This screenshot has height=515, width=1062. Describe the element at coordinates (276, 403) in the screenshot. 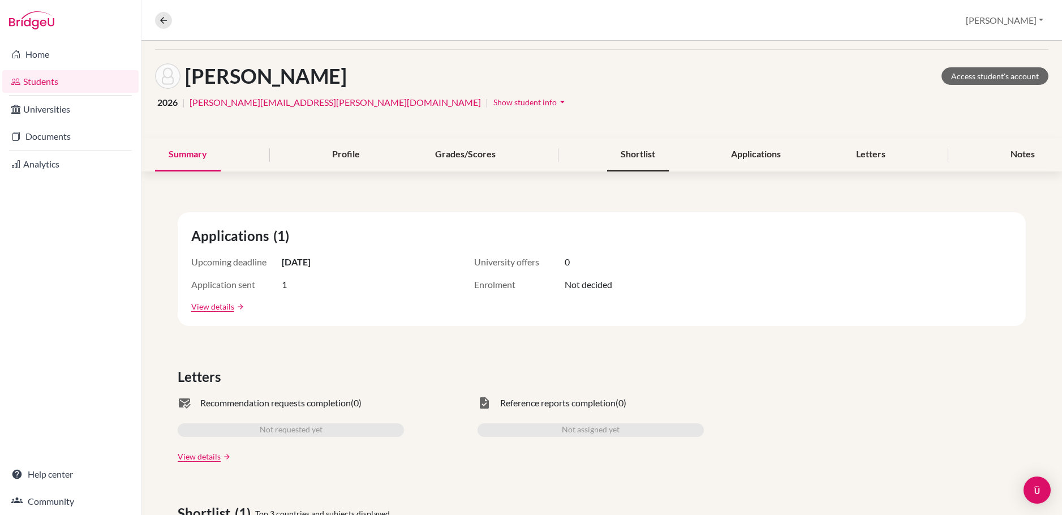

I see `span: Recommendation requests completion` at that location.